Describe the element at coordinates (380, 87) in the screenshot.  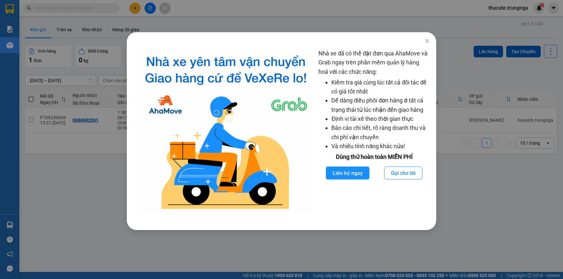
I see `li: Kiểm tra giá cùng lúc tất cả đối tác để có giá tốt nhất` at that location.